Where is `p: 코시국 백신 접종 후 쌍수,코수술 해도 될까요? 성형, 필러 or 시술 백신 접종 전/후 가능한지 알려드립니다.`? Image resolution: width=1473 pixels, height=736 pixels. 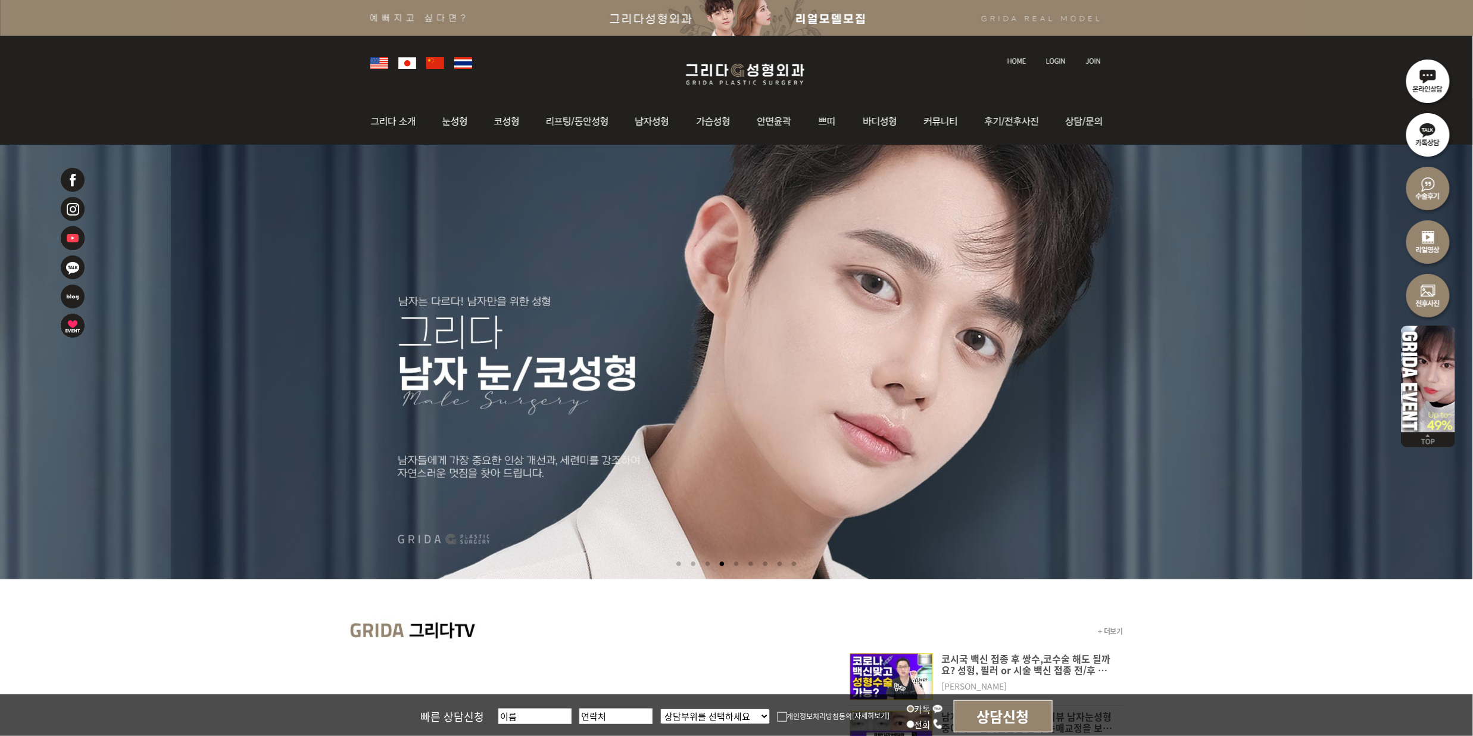
p: 코시국 백신 접종 후 쌍수,코수술 해도 될까요? 성형, 필러 or 시술 백신 접종 전/후 가능한지 알려드립니다. is located at coordinates (1028, 664).